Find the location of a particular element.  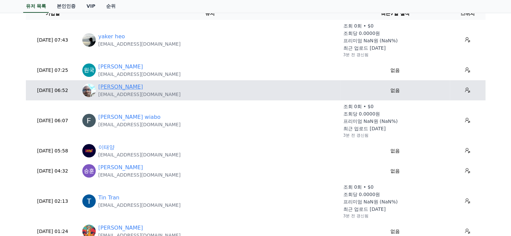

img: https://lh3.googleusercontent.com/a/ACg8ocJTIvyNT1hepph2mBBJRYvmKf9YUUQraH5QwgFXLaOheSRJ6A=s96-c is located at coordinates (89, 201).